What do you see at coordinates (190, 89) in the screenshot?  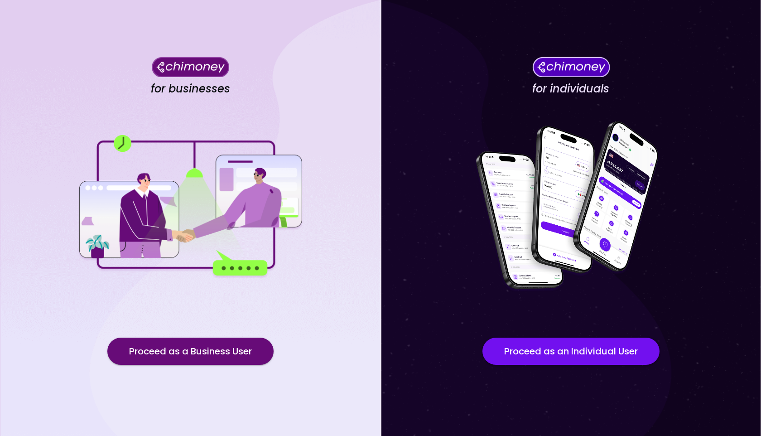 I see `h4: for businesses` at bounding box center [190, 89].